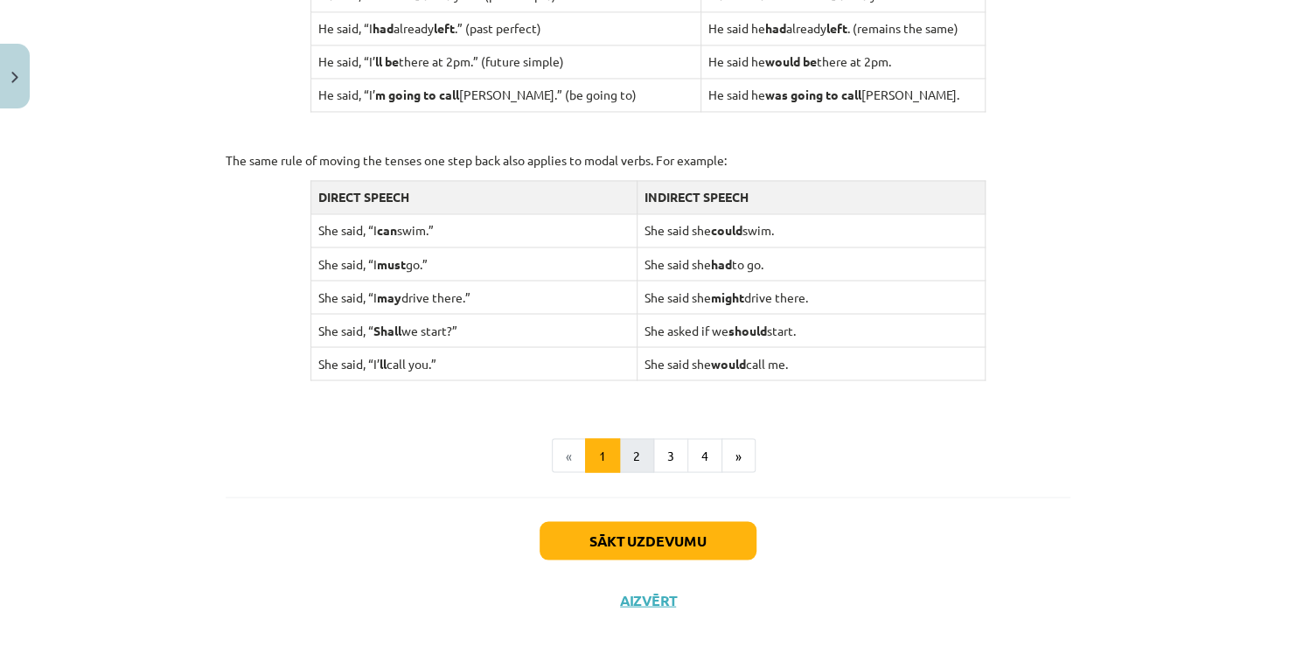 This screenshot has height=647, width=1296. What do you see at coordinates (473, 197) in the screenshot?
I see `td: DIRECT SPEECH` at bounding box center [473, 197].